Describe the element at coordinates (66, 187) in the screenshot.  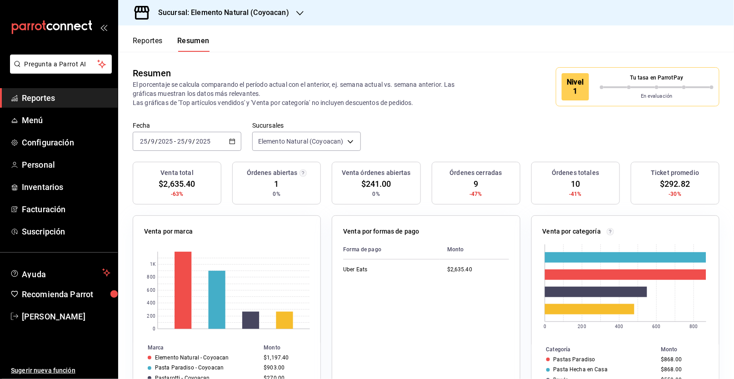
I see `span: Inventarios` at that location.